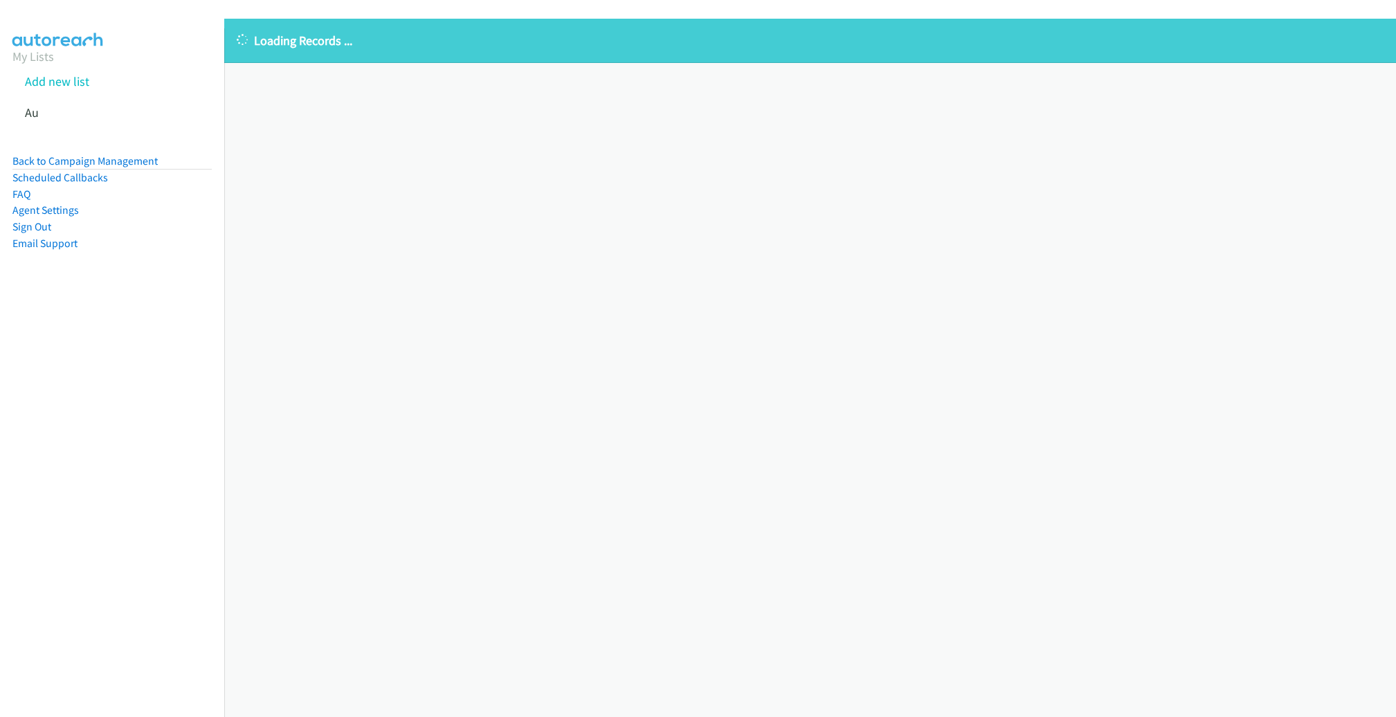 The width and height of the screenshot is (1396, 717). What do you see at coordinates (21, 194) in the screenshot?
I see `a: FAQ` at bounding box center [21, 194].